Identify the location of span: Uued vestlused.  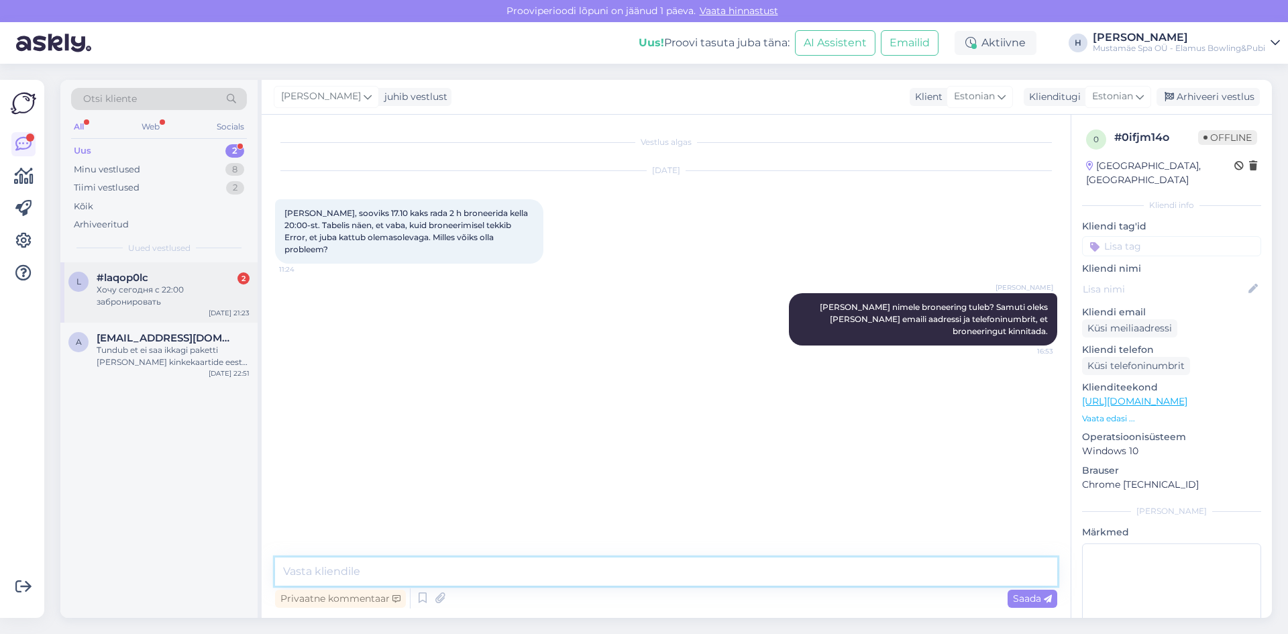
(159, 248).